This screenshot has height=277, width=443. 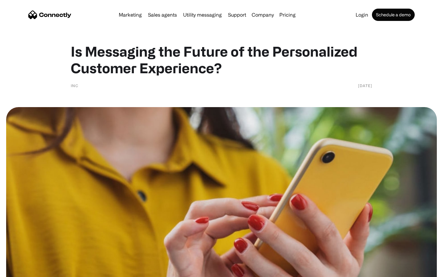 I want to click on a: Marketing, so click(x=130, y=15).